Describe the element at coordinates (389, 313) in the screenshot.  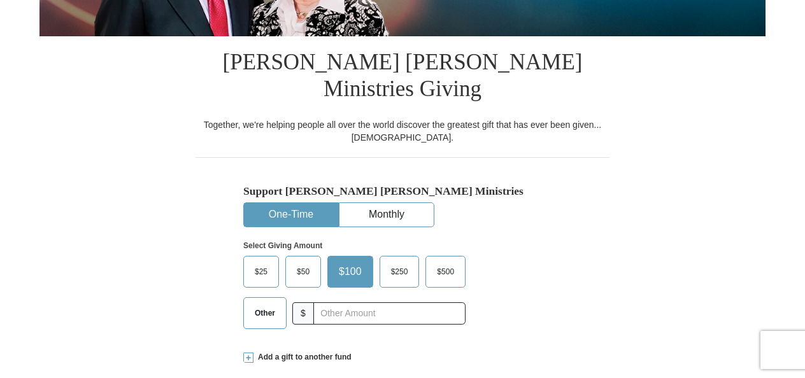
I see `input: Other Amount` at that location.